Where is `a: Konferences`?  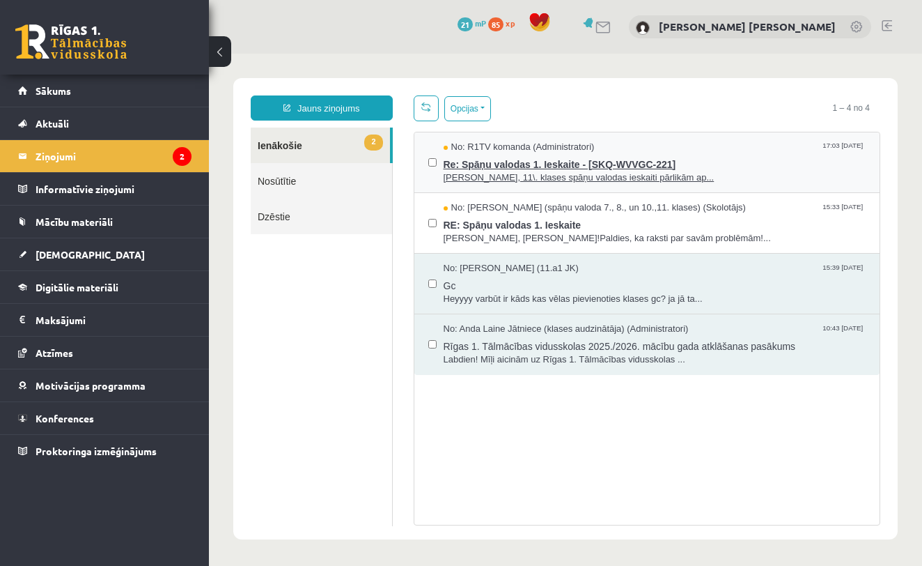 a: Konferences is located at coordinates (104, 418).